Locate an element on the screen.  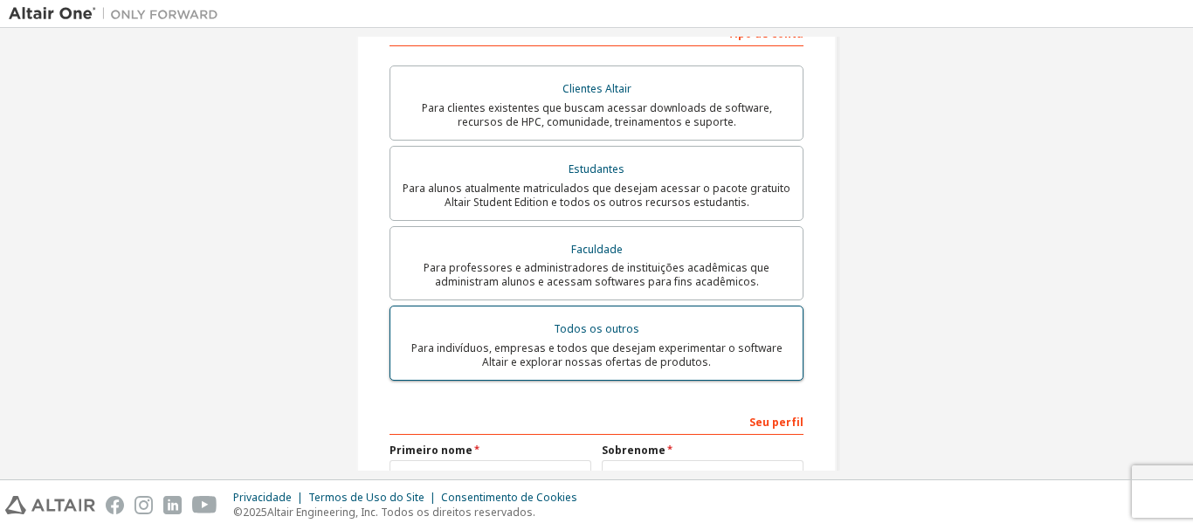
font: Todos os outros is located at coordinates (596, 328).